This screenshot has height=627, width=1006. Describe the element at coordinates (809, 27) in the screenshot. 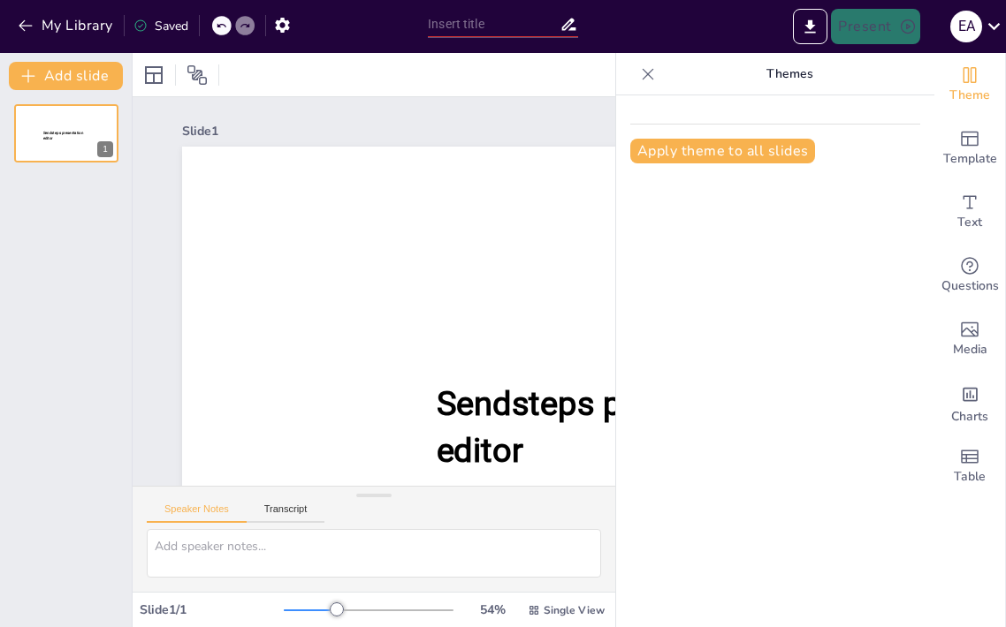

I see `button: Export to PowerPoint` at that location.